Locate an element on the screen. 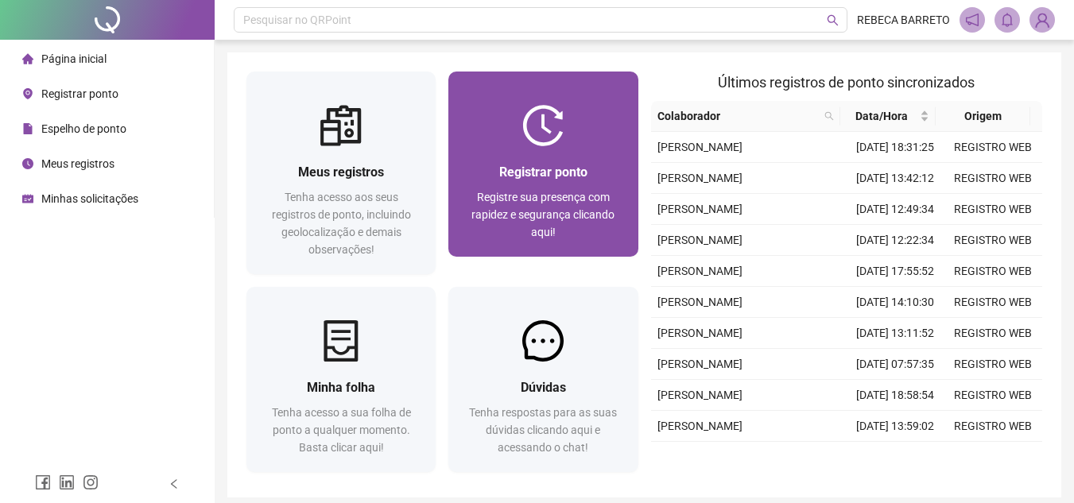 The height and width of the screenshot is (503, 1074). span: Dúvidas is located at coordinates (543, 387).